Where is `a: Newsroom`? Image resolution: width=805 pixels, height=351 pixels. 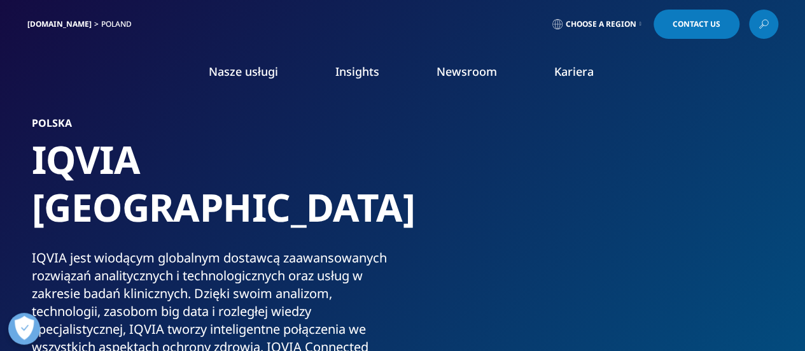 a: Newsroom is located at coordinates (467, 71).